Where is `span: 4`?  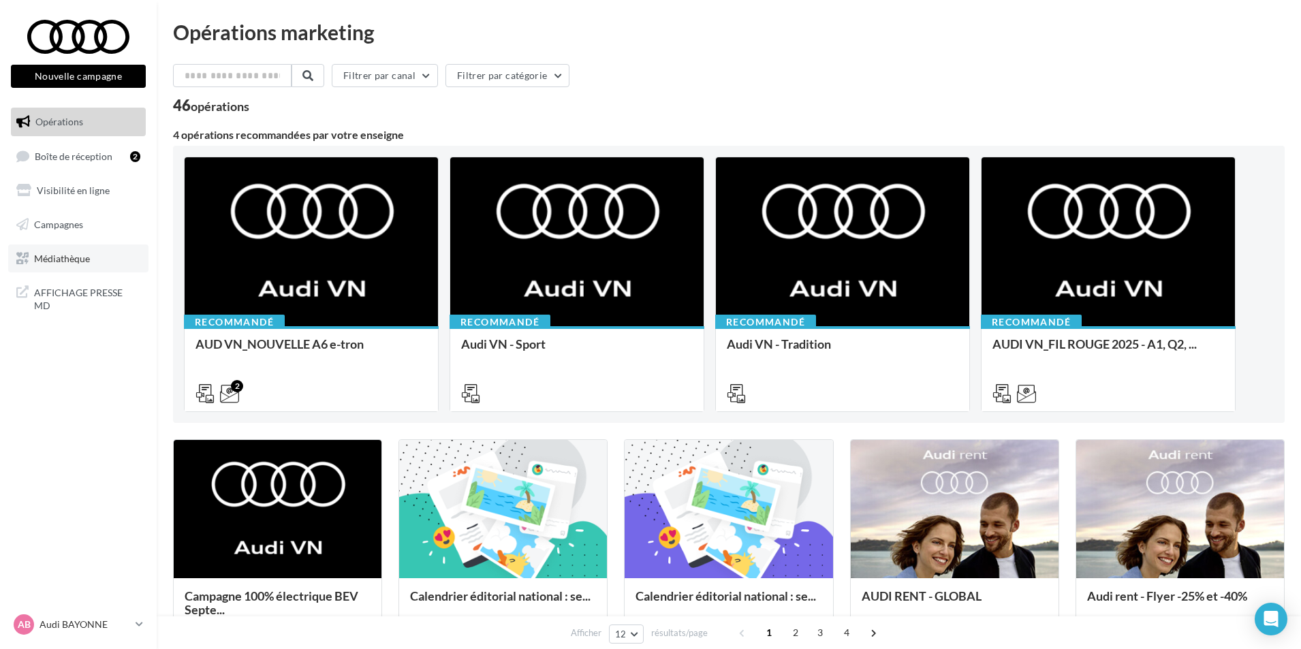 span: 4 is located at coordinates (847, 633).